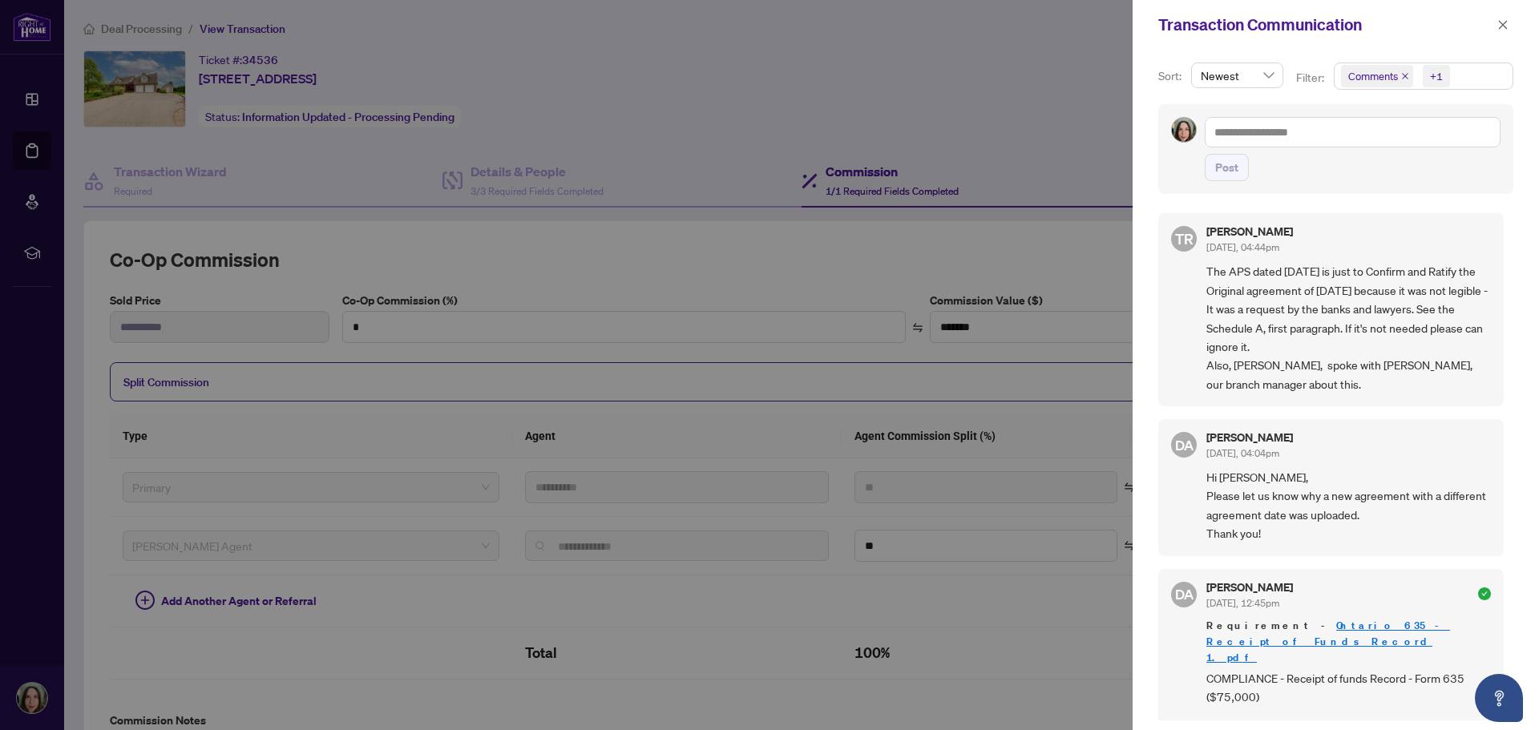 This screenshot has width=1539, height=730. What do you see at coordinates (1348, 642) in the screenshot?
I see `span: Requirement -` at bounding box center [1348, 642].